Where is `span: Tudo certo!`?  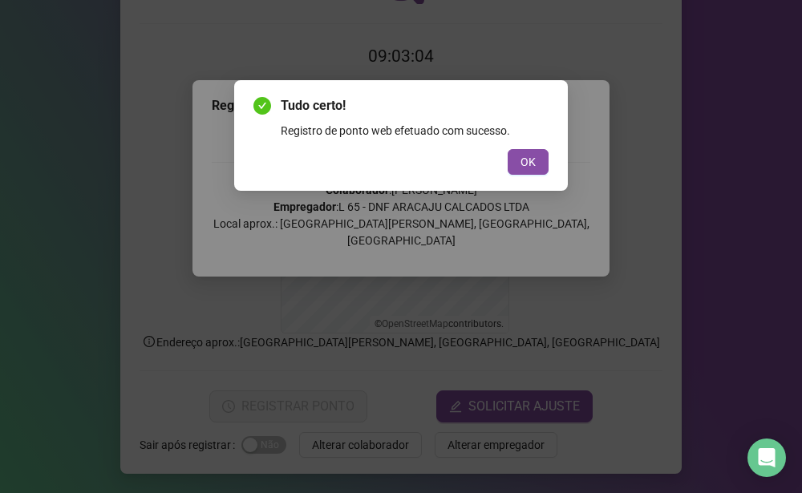 span: Tudo certo! is located at coordinates (415, 106).